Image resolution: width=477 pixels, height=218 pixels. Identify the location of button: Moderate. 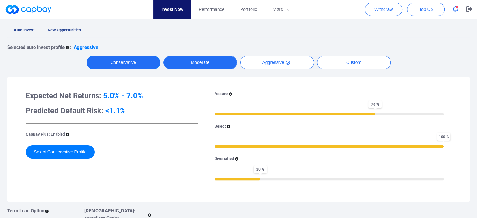
(200, 62).